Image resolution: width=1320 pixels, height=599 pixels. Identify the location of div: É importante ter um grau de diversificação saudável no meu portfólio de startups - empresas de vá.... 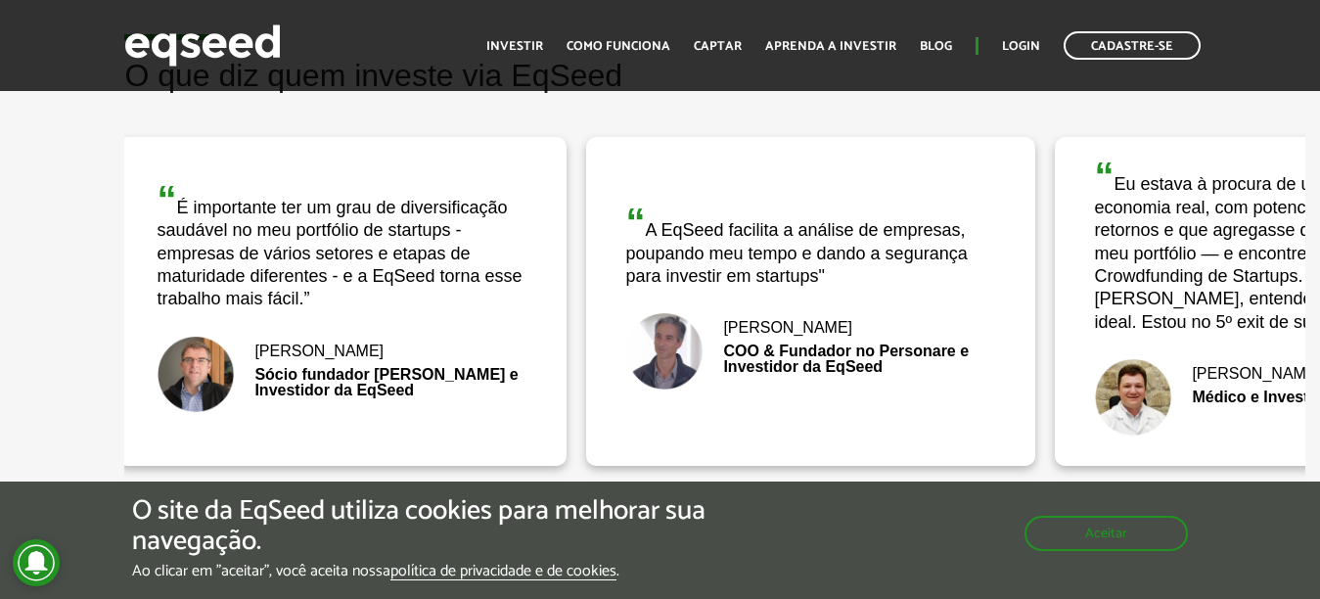
(342, 246).